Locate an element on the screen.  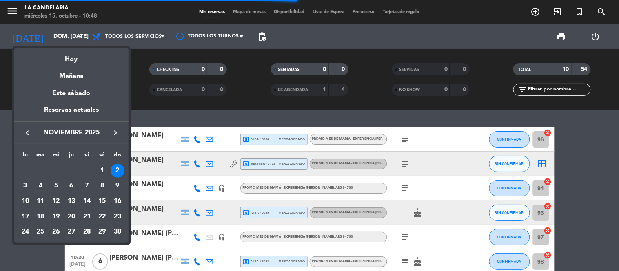
td: 1 de noviembre de 2025 is located at coordinates (102, 171).